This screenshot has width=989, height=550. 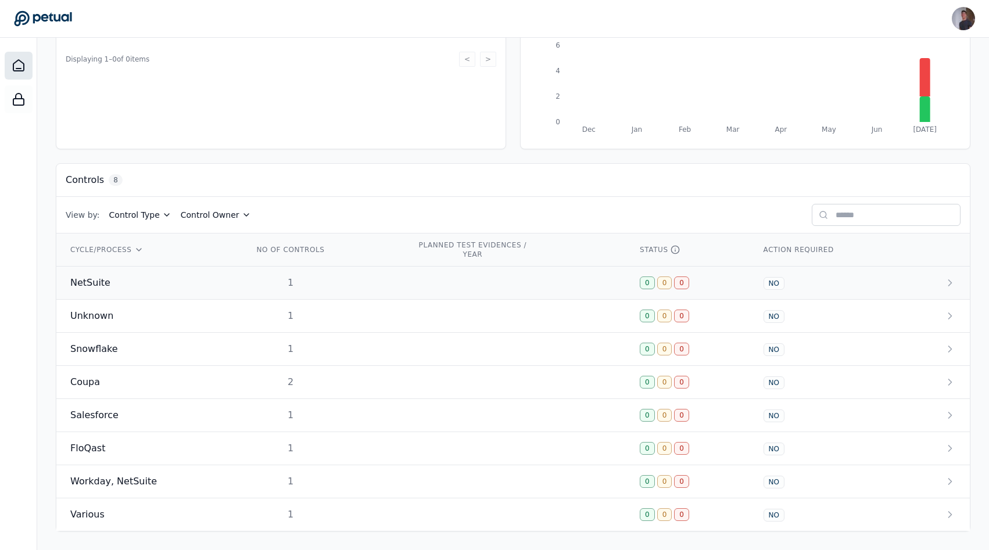 I want to click on tspan: Feb, so click(x=684, y=130).